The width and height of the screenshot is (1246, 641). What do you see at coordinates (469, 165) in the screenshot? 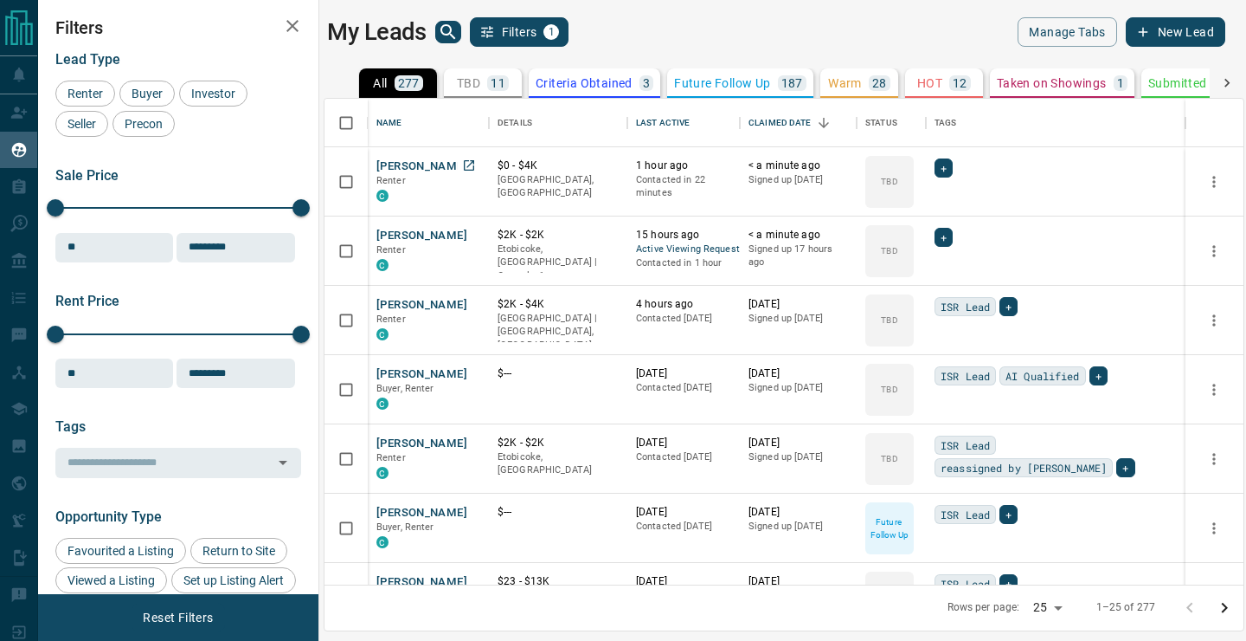
I see `a: Open in New Tab` at bounding box center [469, 165].